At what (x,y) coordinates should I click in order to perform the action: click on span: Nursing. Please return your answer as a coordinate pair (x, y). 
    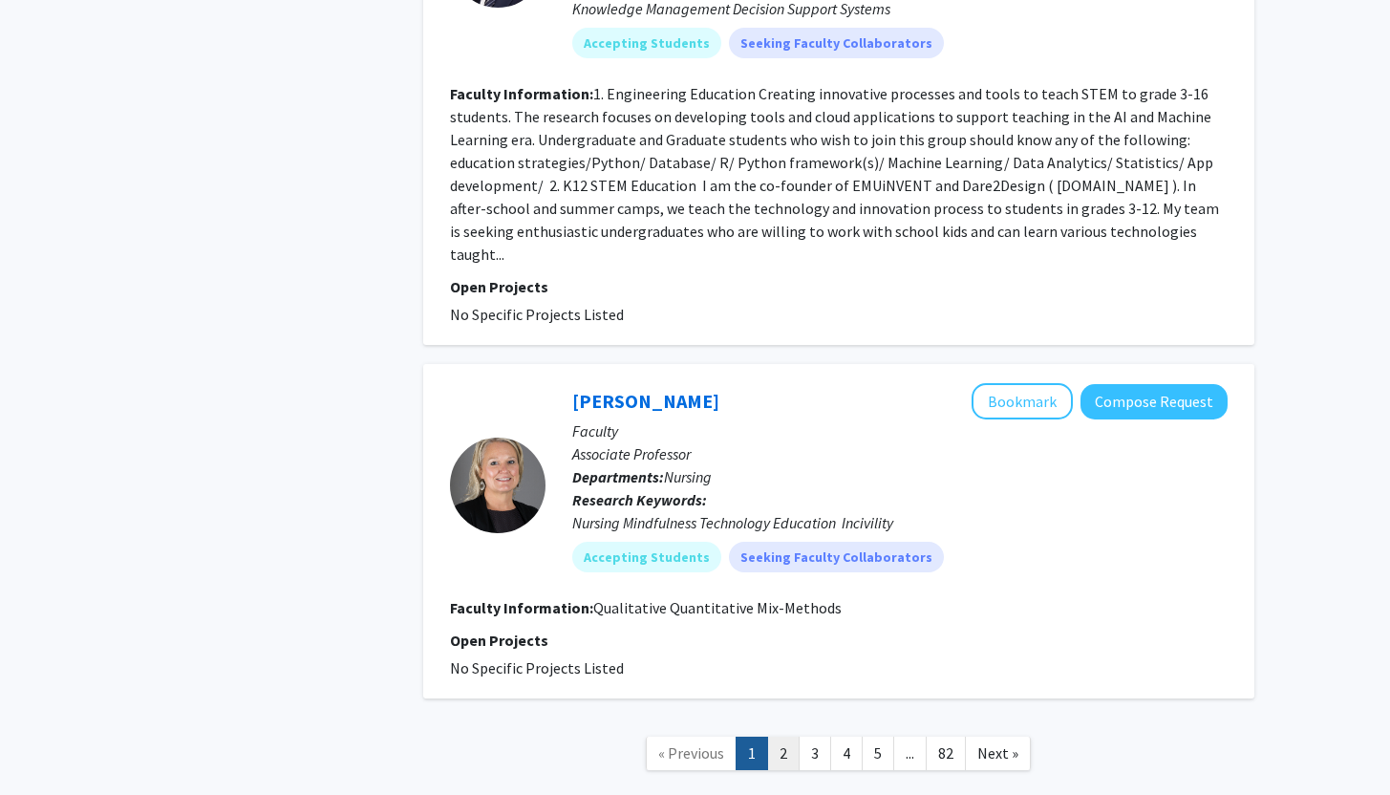
    Looking at the image, I should click on (688, 477).